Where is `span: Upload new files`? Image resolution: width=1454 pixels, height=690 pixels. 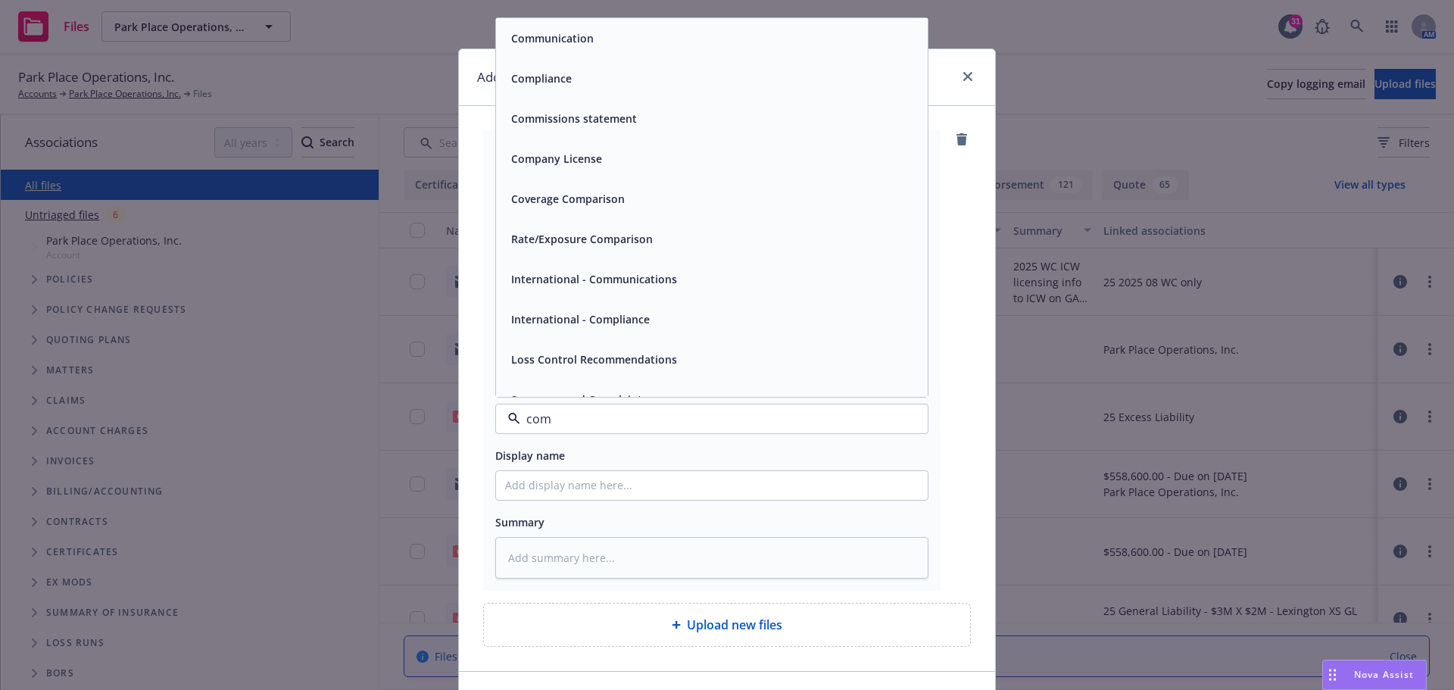 span: Upload new files is located at coordinates (735, 625).